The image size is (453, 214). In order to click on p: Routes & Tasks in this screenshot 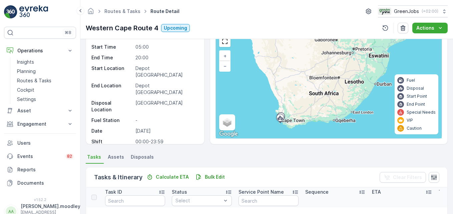, I will do `click(34, 81)`.